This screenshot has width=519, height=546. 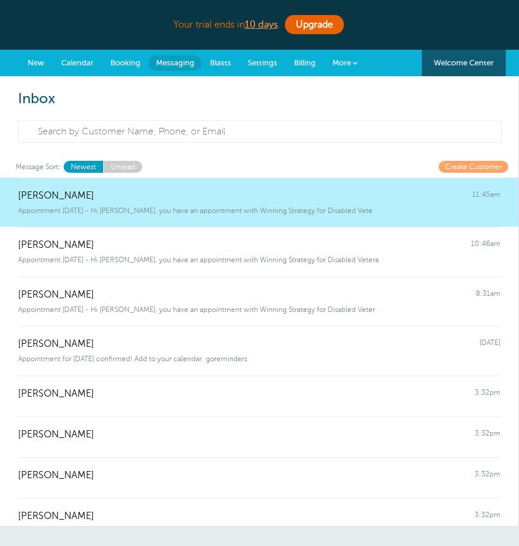 What do you see at coordinates (220, 62) in the screenshot?
I see `span: Blasts` at bounding box center [220, 62].